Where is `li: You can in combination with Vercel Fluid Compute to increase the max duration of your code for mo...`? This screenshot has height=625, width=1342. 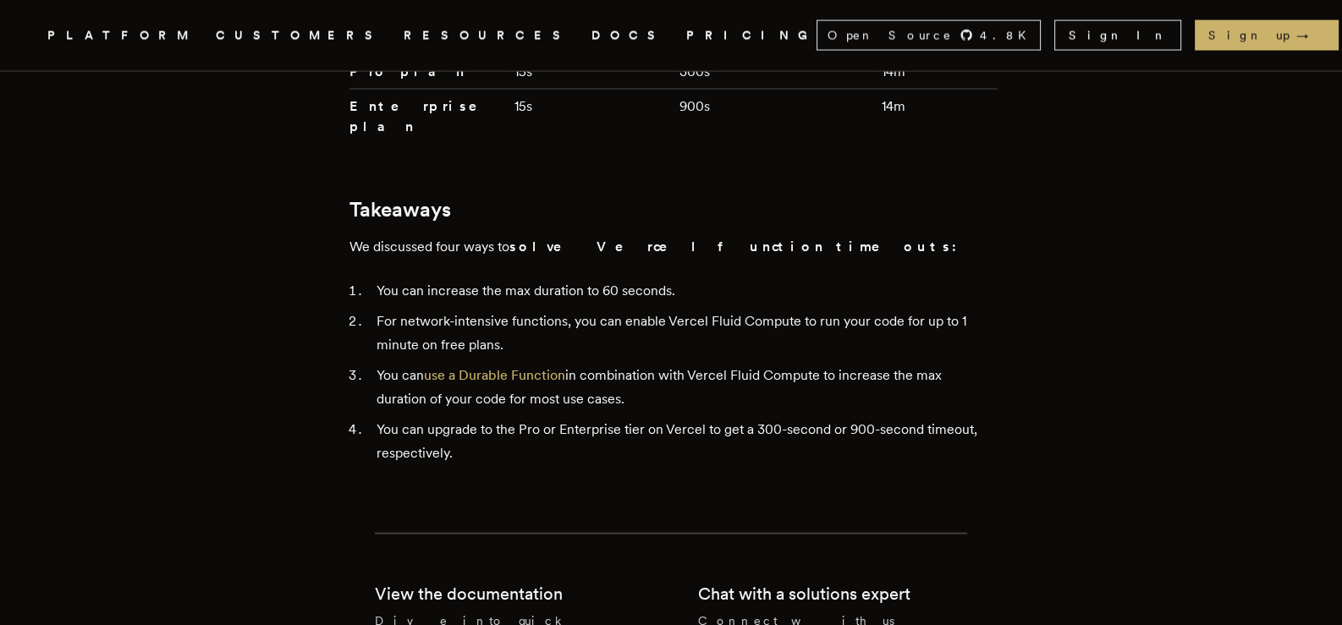 li: You can in combination with Vercel Fluid Compute to increase the max duration of your code for mo... is located at coordinates (682, 388).